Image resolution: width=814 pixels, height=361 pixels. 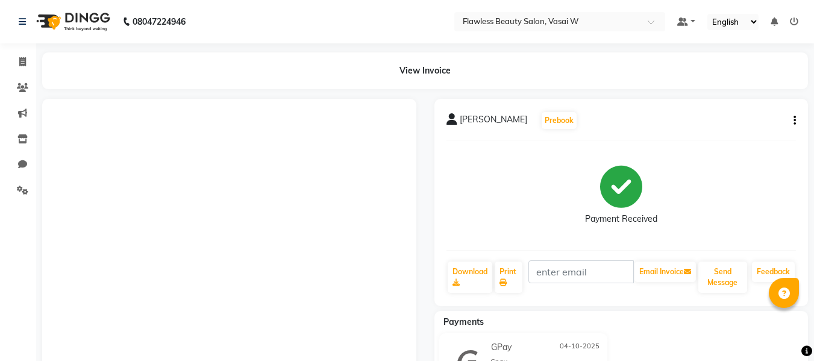 What do you see at coordinates (665, 272) in the screenshot?
I see `button: Email Invoice` at bounding box center [665, 272].